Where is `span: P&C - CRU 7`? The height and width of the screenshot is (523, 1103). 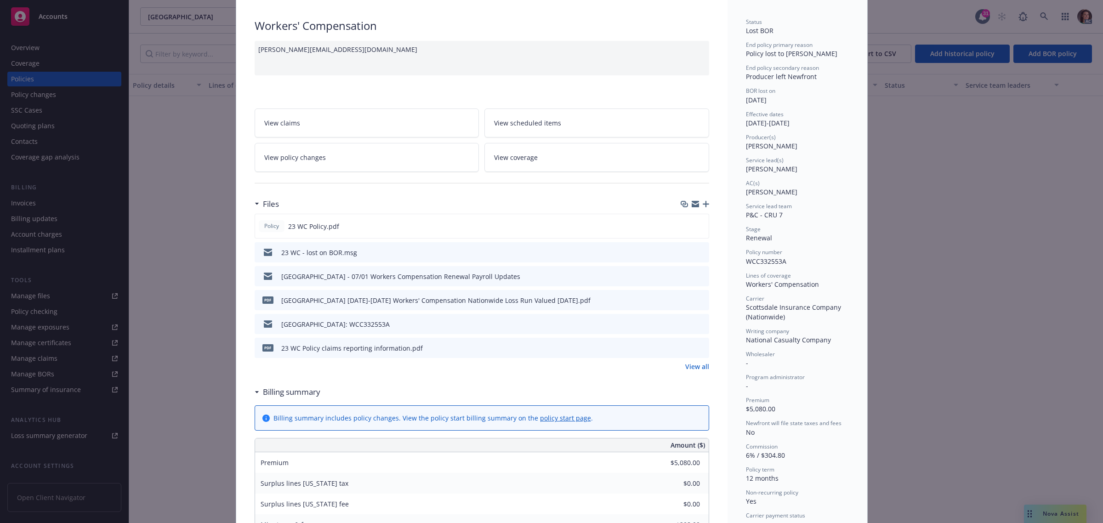
span: P&C - CRU 7 is located at coordinates (764, 215).